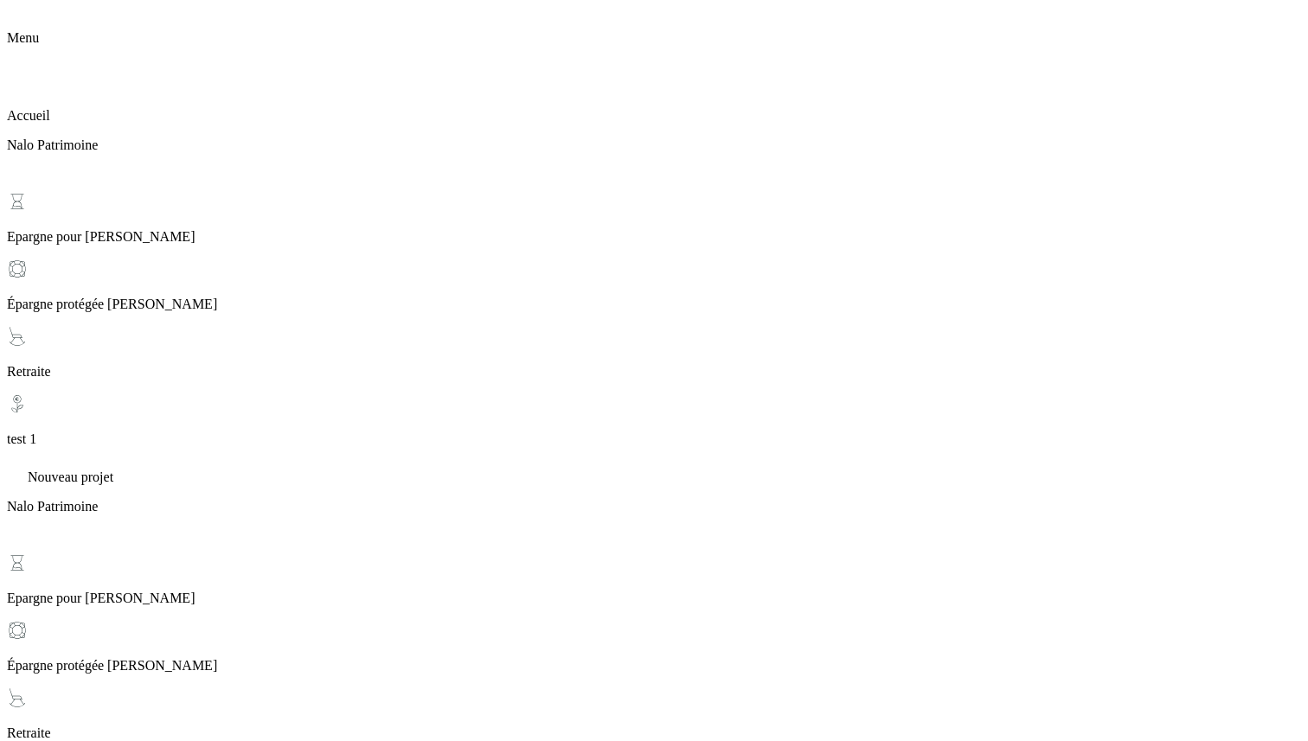  Describe the element at coordinates (654, 473) in the screenshot. I see `div: Nouveau projet` at that location.